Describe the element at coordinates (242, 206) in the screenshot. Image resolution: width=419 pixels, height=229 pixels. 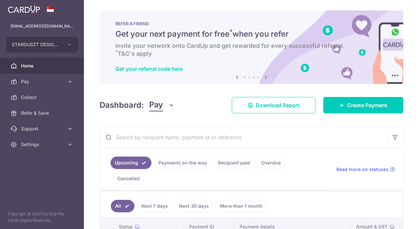
I see `a: More than 1 month` at that location.